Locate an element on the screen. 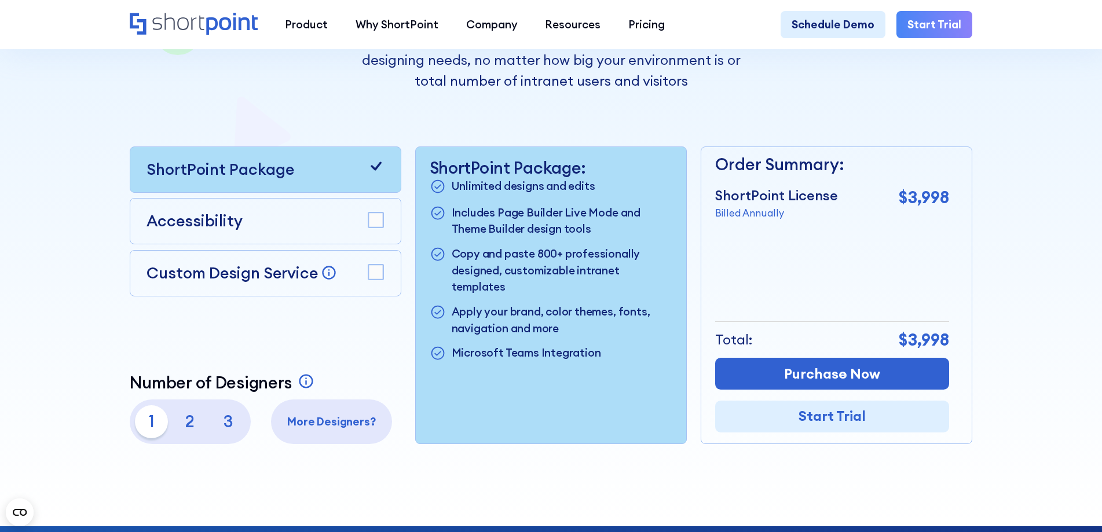 The width and height of the screenshot is (1102, 532). a: Product is located at coordinates (307, 25).